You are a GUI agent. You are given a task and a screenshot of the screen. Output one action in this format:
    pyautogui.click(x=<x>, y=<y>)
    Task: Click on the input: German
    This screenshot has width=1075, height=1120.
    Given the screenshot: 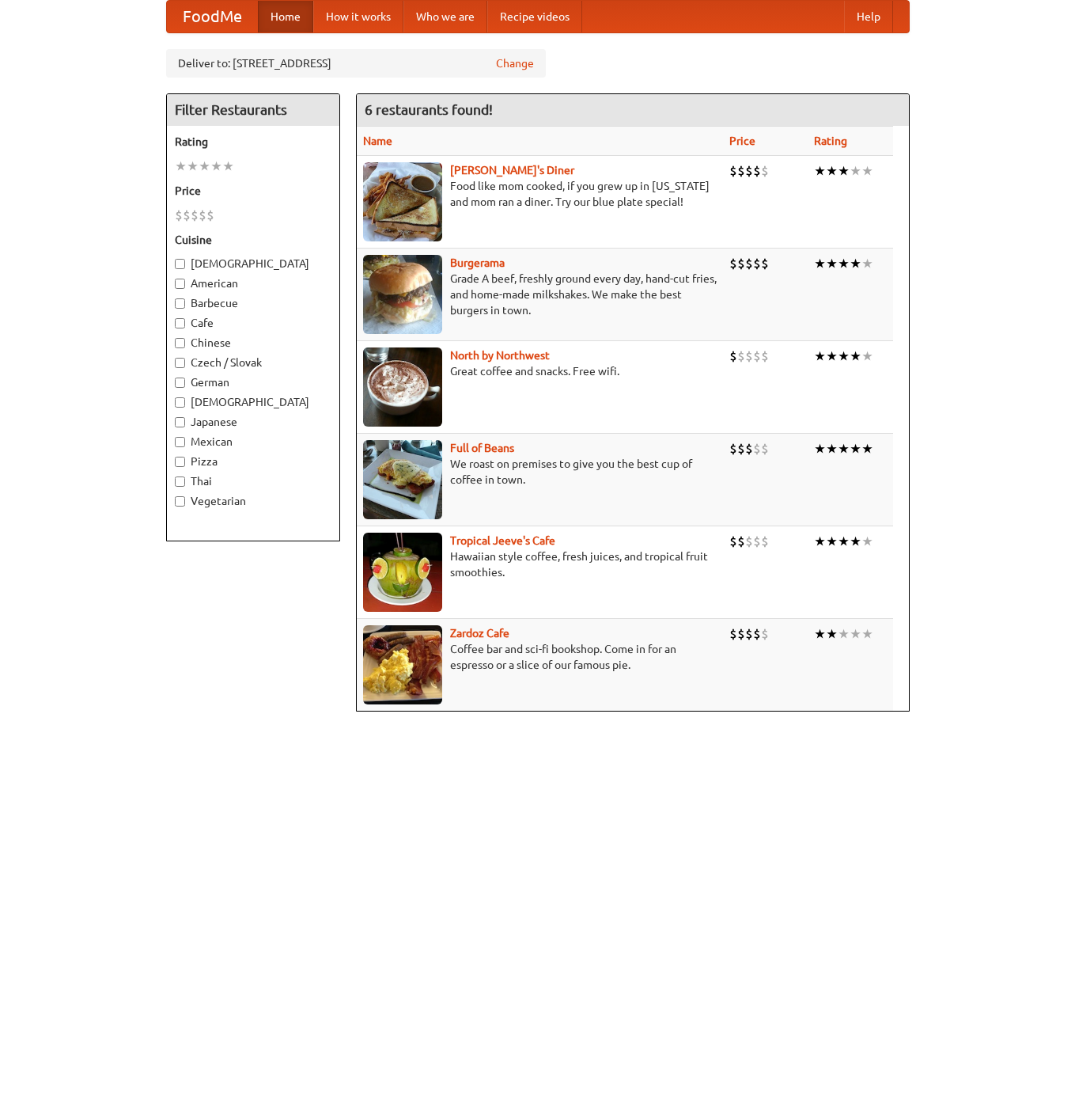 What is the action you would take?
    pyautogui.click(x=179, y=382)
    